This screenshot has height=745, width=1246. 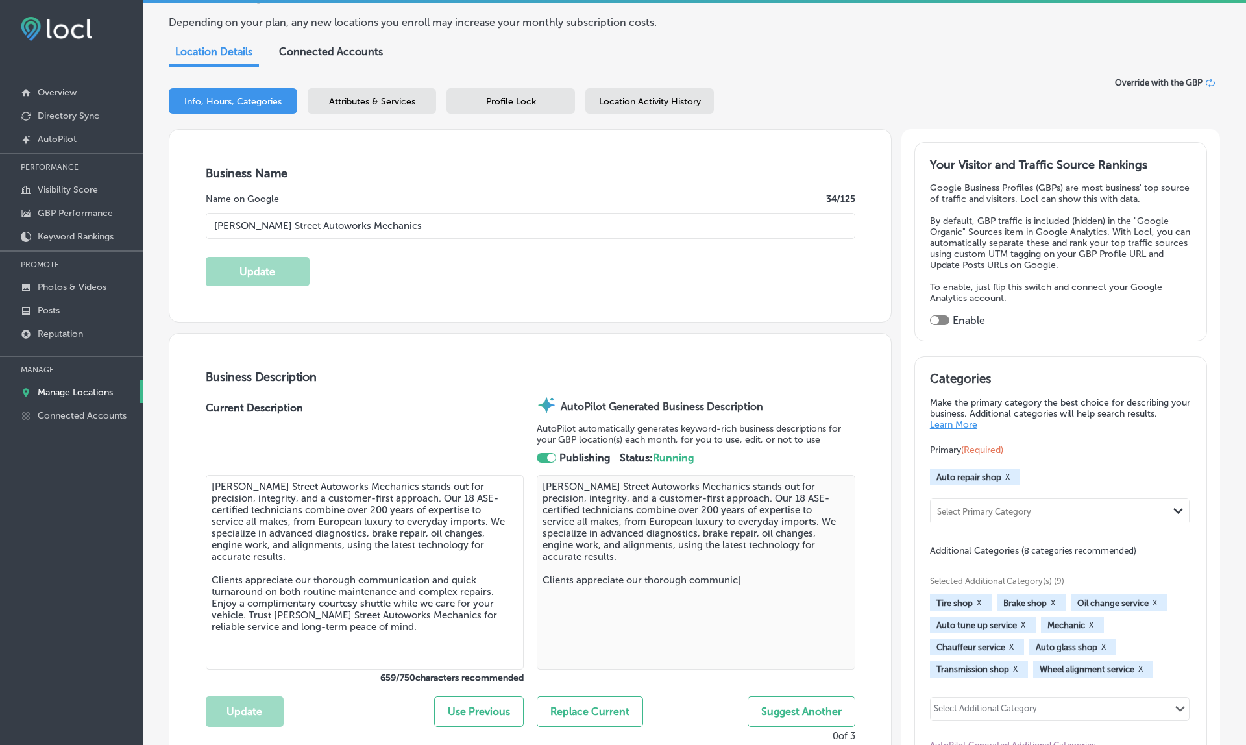 What do you see at coordinates (966, 450) in the screenshot?
I see `span: Primary` at bounding box center [966, 450].